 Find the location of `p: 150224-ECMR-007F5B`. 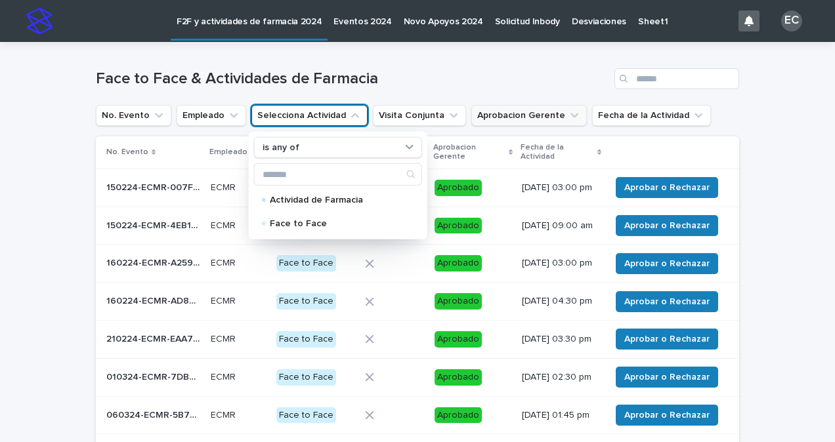

p: 150224-ECMR-007F5B is located at coordinates (154, 186).